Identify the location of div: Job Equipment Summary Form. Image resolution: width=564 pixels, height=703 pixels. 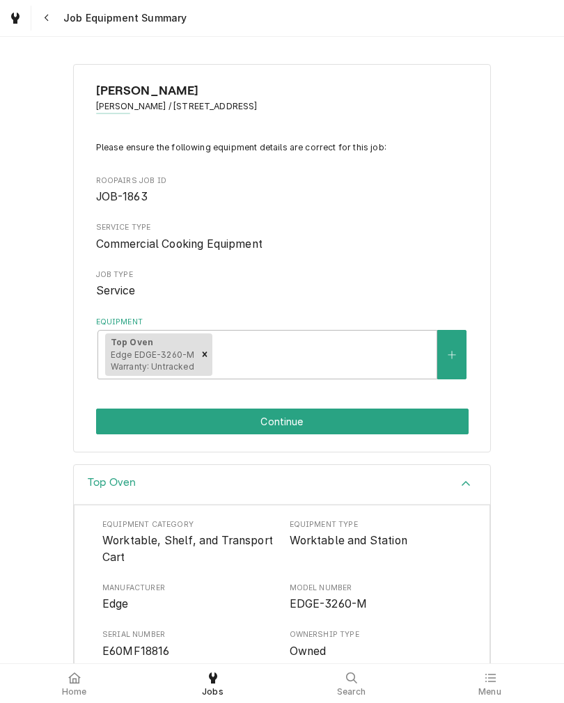
(282, 258).